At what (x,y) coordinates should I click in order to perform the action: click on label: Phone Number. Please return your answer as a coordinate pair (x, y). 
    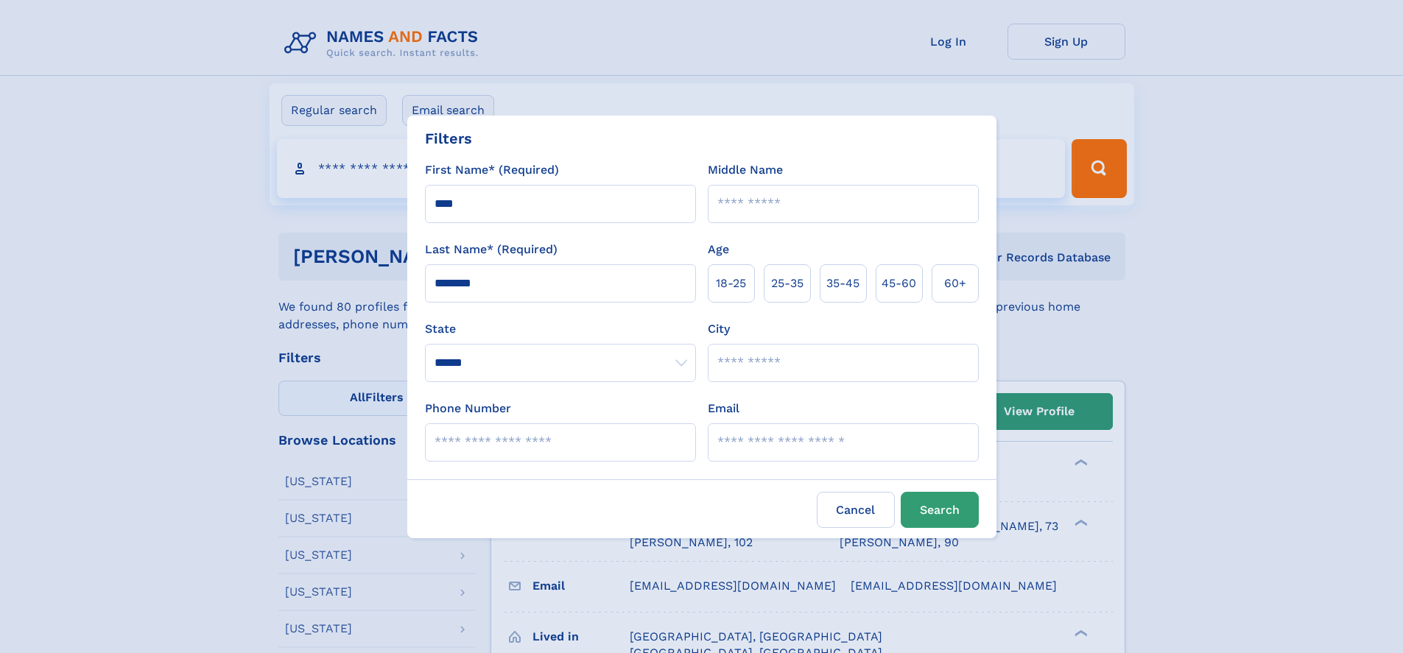
    Looking at the image, I should click on (468, 409).